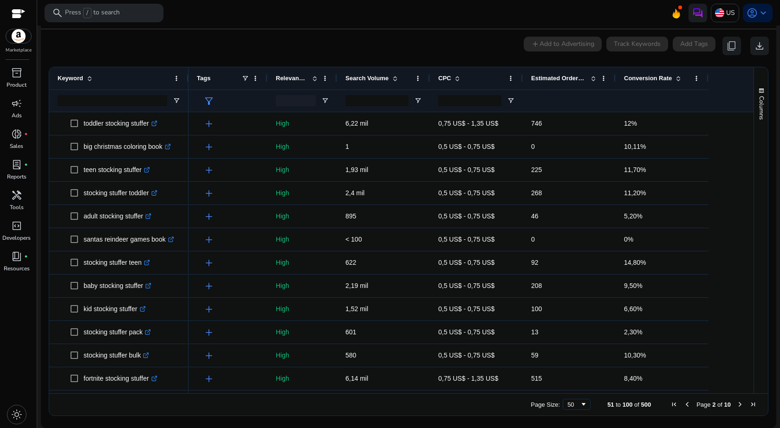  Describe the element at coordinates (16, 85) in the screenshot. I see `p: Product` at that location.